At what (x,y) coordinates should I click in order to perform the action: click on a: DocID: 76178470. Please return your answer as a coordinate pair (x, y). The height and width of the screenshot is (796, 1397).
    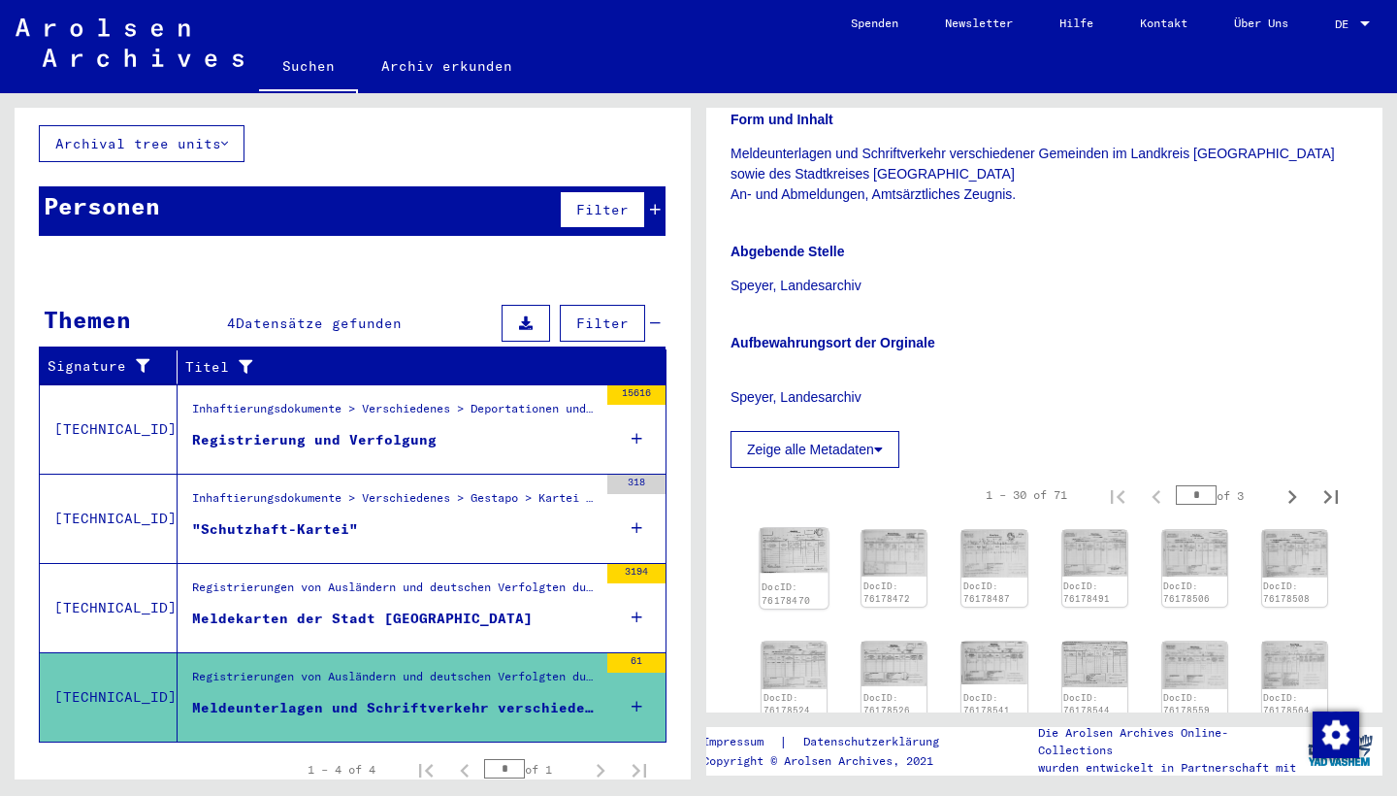
    Looking at the image, I should click on (786, 593).